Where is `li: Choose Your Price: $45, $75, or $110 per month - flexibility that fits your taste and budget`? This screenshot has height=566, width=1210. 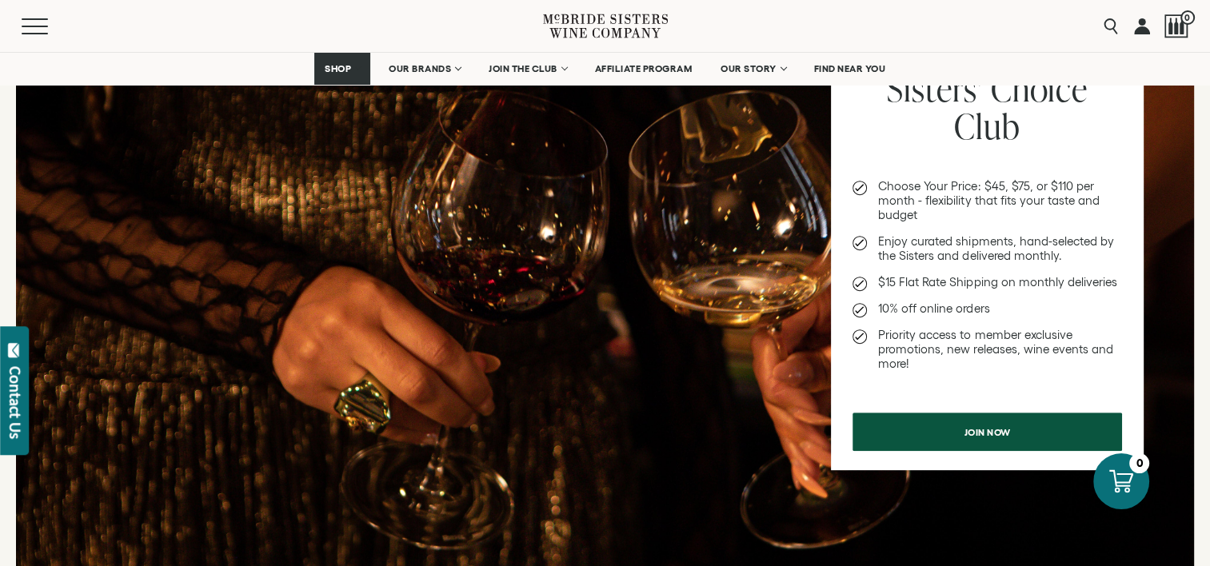
li: Choose Your Price: $45, $75, or $110 per month - flexibility that fits your taste and budget is located at coordinates (987, 201).